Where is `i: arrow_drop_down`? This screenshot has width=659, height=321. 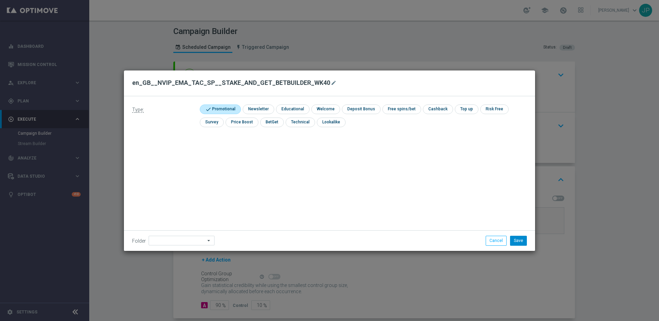
i: arrow_drop_down is located at coordinates (209, 240).